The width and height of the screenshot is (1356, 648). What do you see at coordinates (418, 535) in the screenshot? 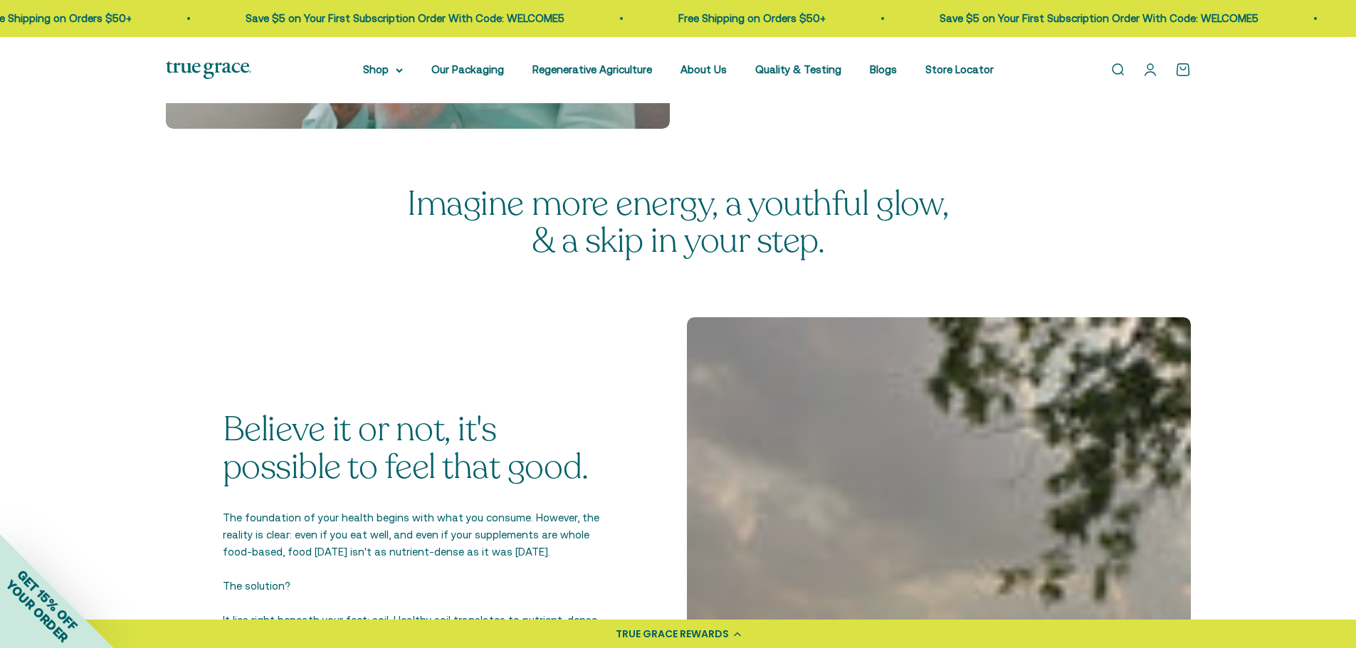
I see `p: The foundation of your health begins with what you consume. However, the reality is clear: even i...` at bounding box center [418, 535].